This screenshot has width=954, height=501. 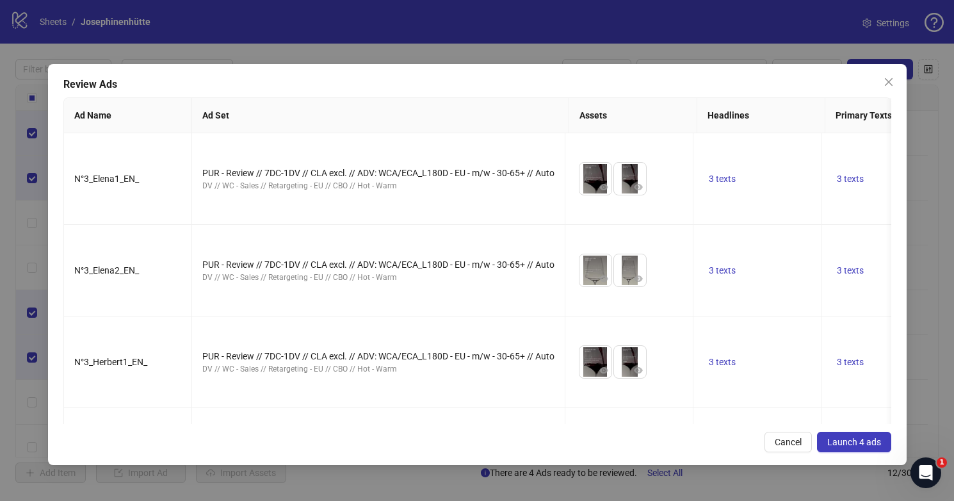 What do you see at coordinates (761, 115) in the screenshot?
I see `th: Headlines` at bounding box center [761, 115].